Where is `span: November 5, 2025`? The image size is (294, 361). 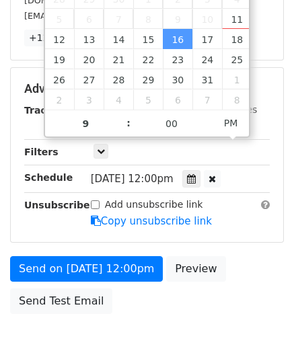
span: November 5, 2025 is located at coordinates (148, 100).